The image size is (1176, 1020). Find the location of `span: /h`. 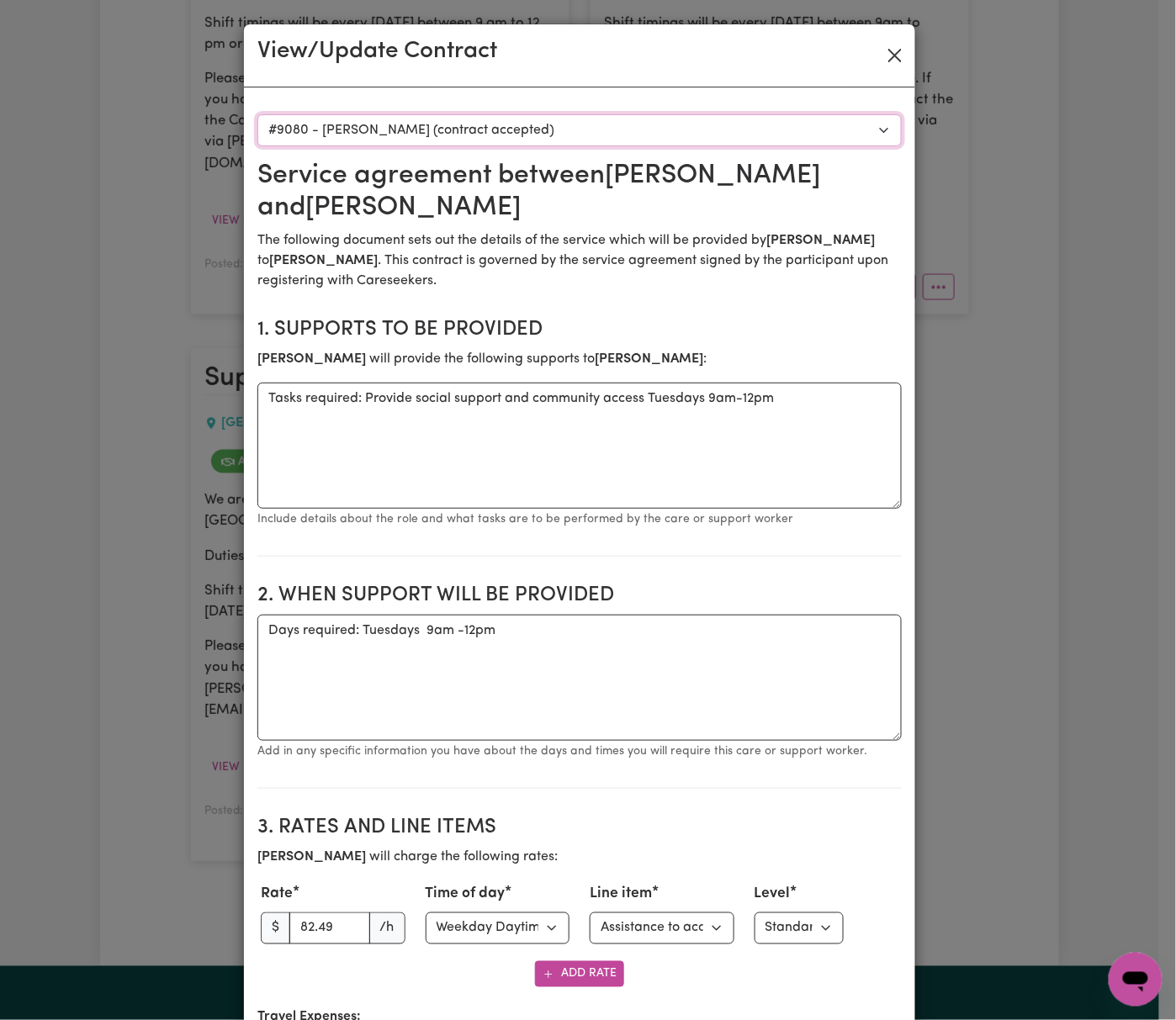

span: /h is located at coordinates (387, 928).